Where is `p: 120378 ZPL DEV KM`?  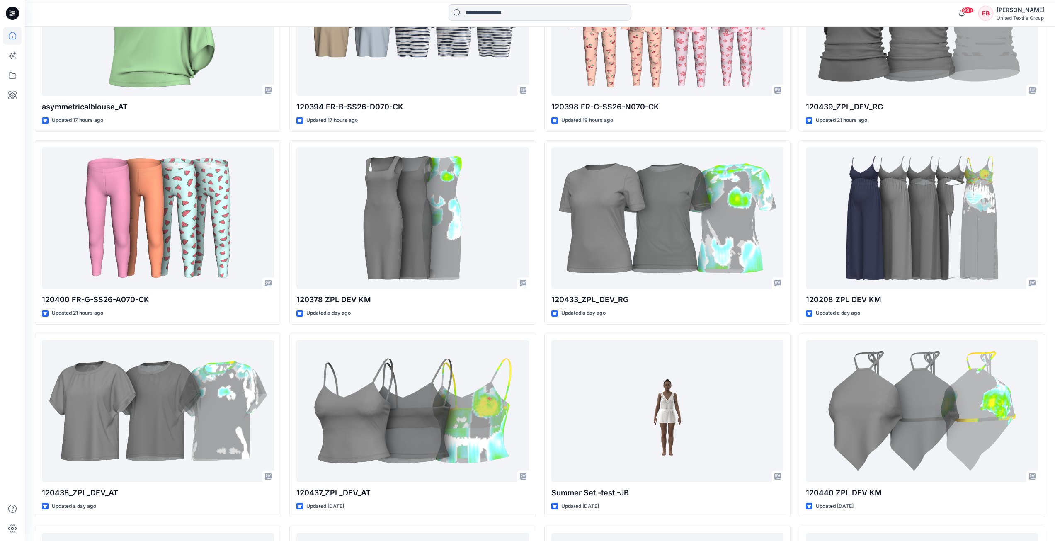 p: 120378 ZPL DEV KM is located at coordinates (413, 300).